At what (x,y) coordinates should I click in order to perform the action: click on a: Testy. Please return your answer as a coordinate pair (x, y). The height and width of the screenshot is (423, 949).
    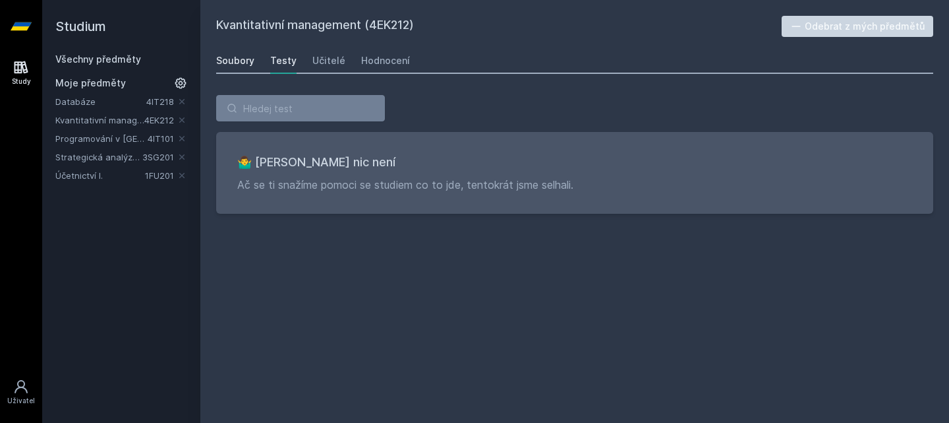
    Looking at the image, I should click on (284, 61).